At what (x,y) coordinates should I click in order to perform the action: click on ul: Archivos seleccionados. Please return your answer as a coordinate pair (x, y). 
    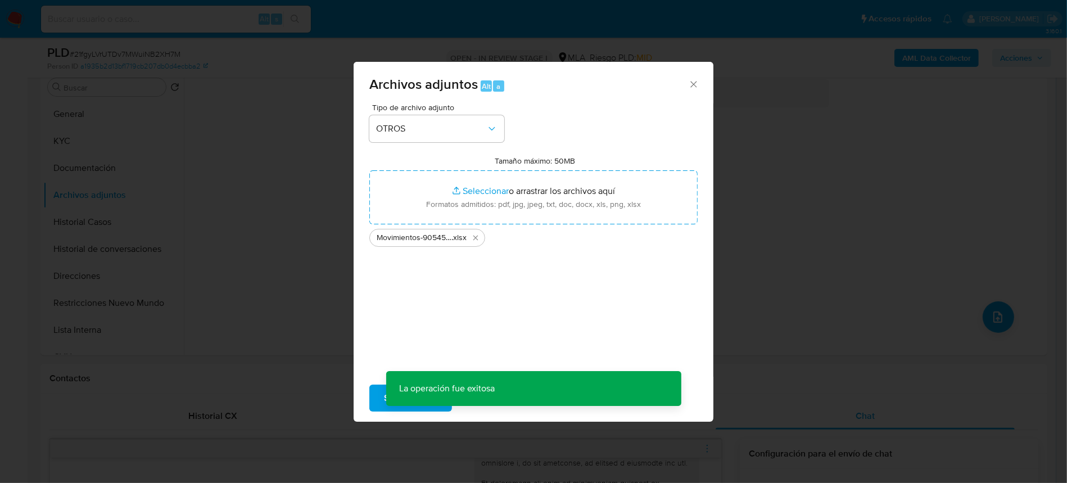
    Looking at the image, I should click on (533, 236).